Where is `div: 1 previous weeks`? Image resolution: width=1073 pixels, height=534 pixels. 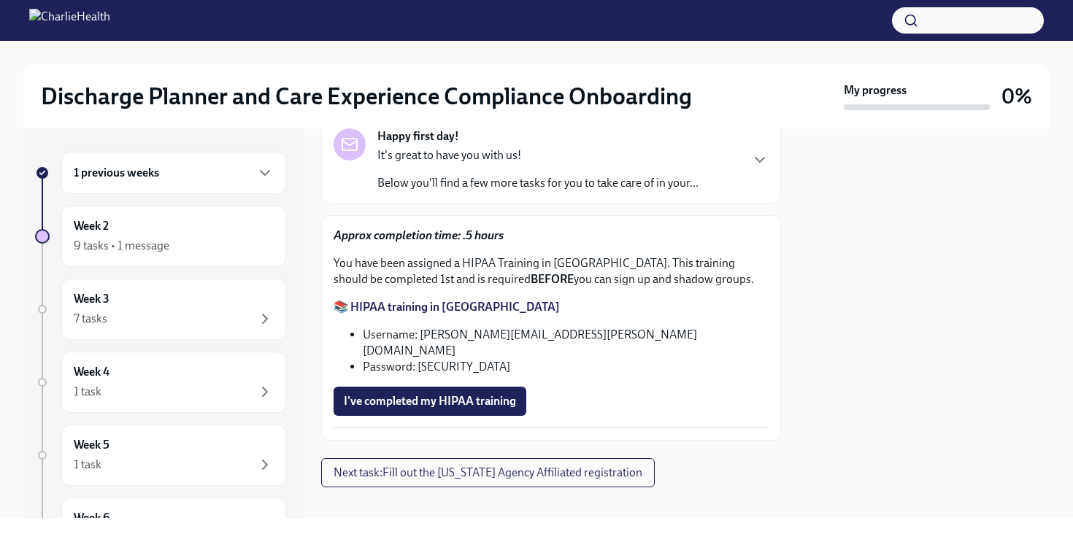
div: 1 previous weeks is located at coordinates (174, 173).